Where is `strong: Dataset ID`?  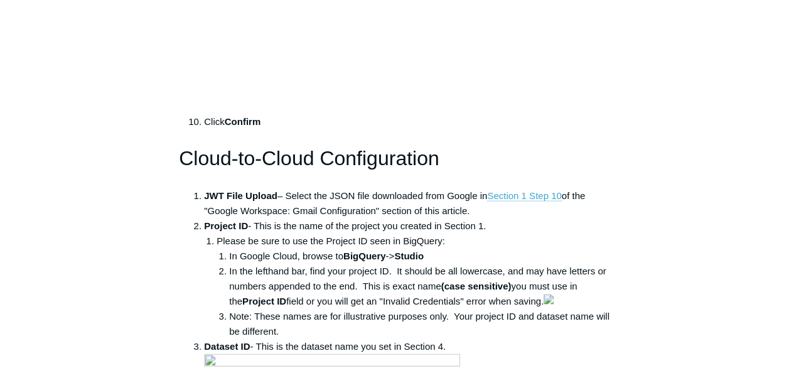
strong: Dataset ID is located at coordinates (227, 345).